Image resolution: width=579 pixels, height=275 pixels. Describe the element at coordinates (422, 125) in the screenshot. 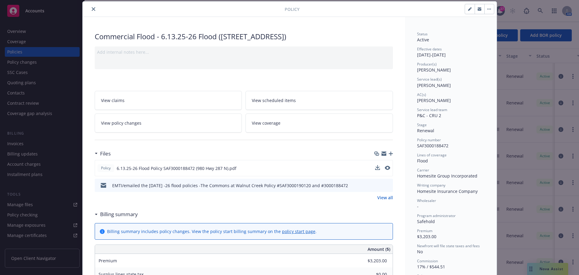

I see `span: Stage` at that location.